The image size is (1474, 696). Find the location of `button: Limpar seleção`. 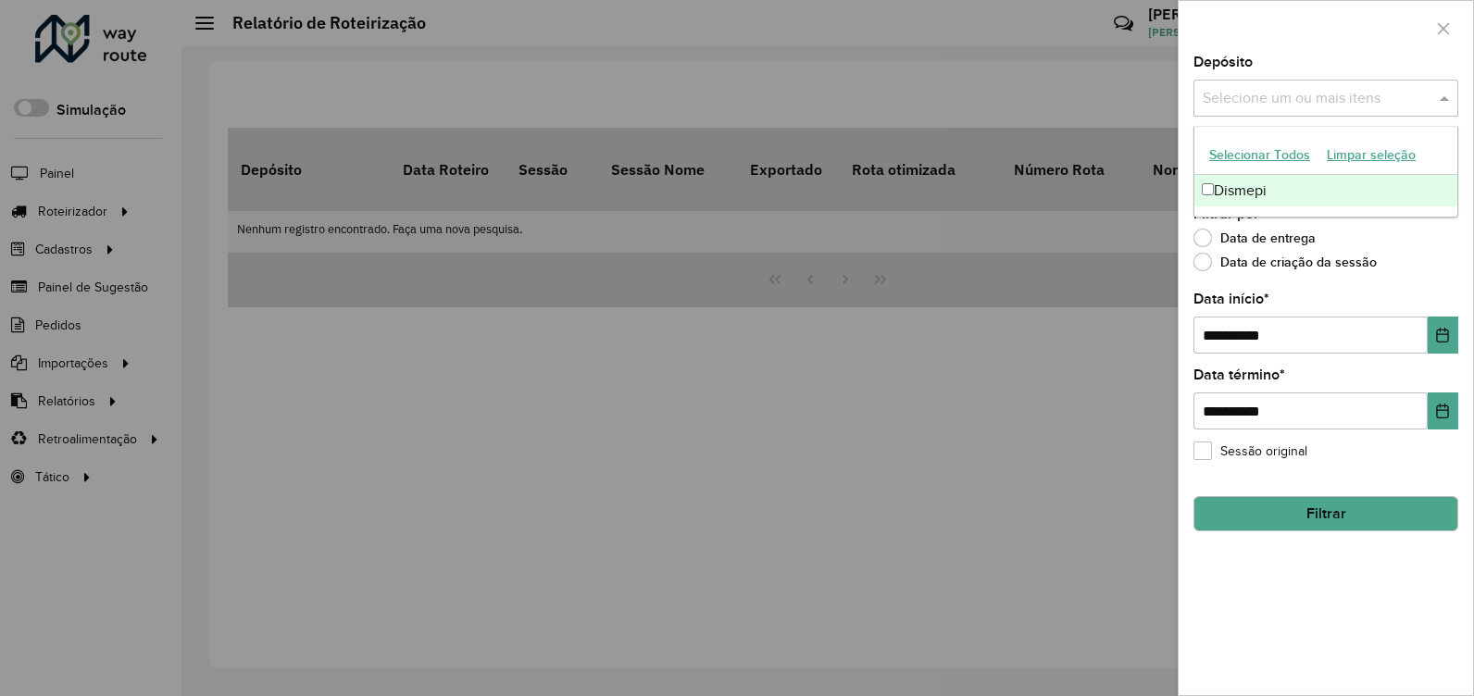

button: Limpar seleção is located at coordinates (1371, 155).